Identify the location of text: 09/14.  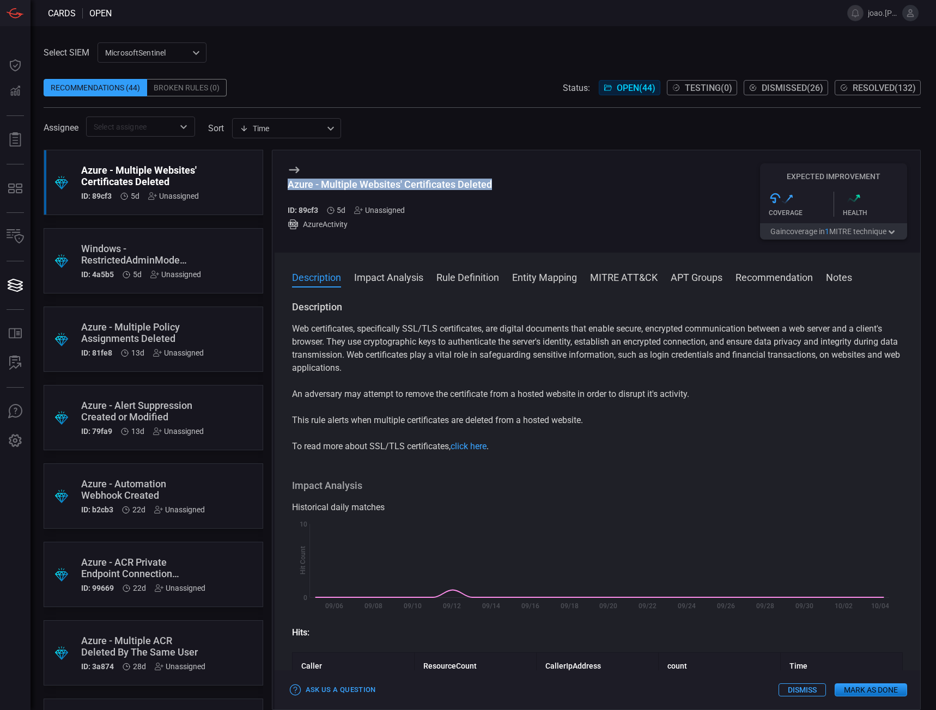
(490, 606).